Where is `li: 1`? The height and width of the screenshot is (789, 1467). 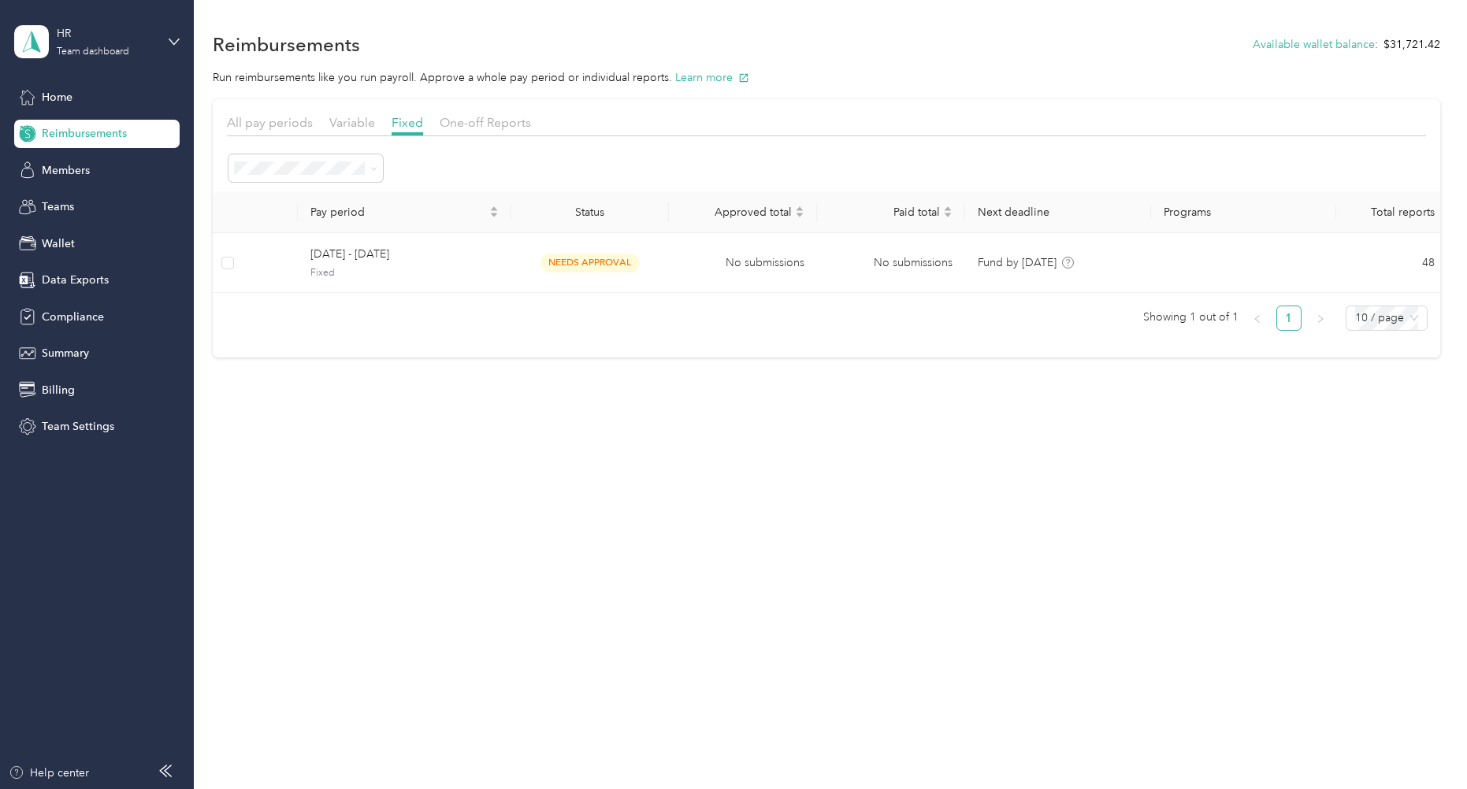 li: 1 is located at coordinates (1289, 318).